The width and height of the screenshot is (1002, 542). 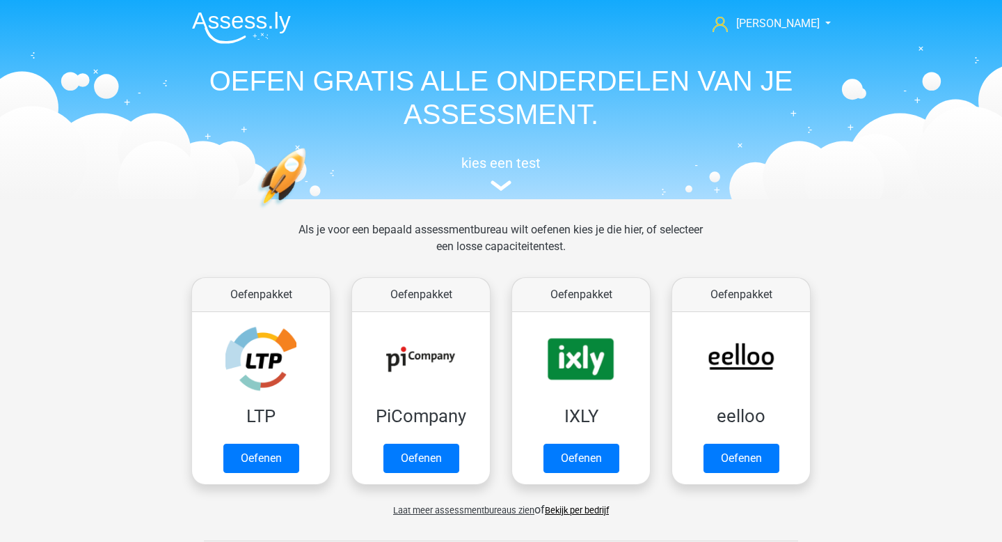 I want to click on img: Assessly, so click(x=242, y=27).